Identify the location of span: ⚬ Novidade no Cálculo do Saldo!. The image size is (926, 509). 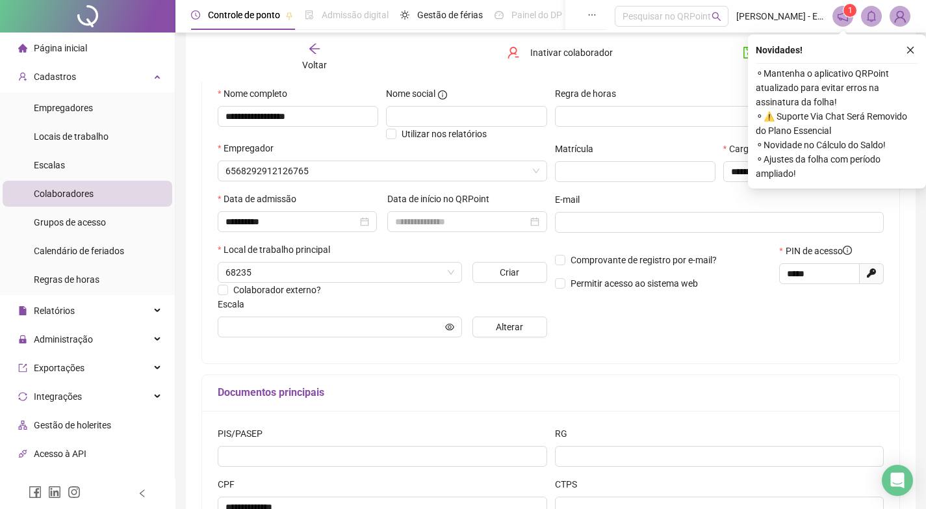
(837, 145).